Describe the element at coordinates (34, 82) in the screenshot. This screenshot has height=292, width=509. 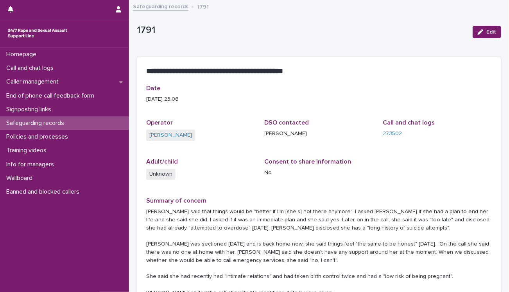
I see `p: Caller management` at that location.